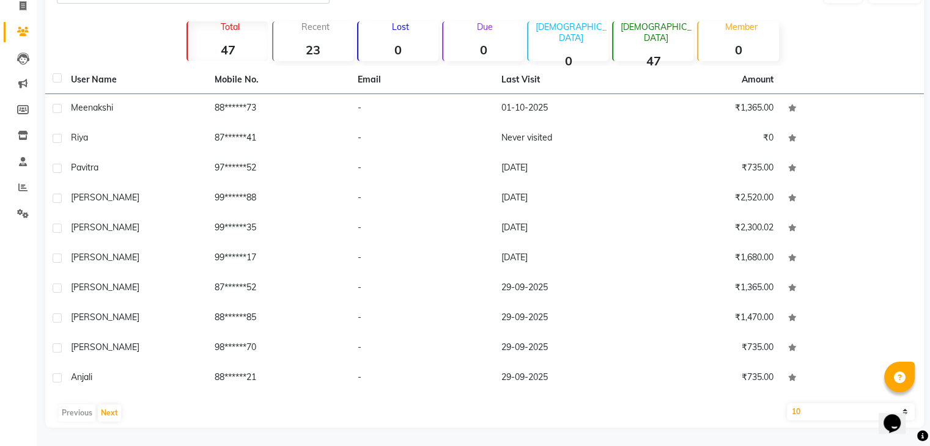 This screenshot has width=930, height=446. Describe the element at coordinates (279, 80) in the screenshot. I see `th: Mobile No.` at that location.